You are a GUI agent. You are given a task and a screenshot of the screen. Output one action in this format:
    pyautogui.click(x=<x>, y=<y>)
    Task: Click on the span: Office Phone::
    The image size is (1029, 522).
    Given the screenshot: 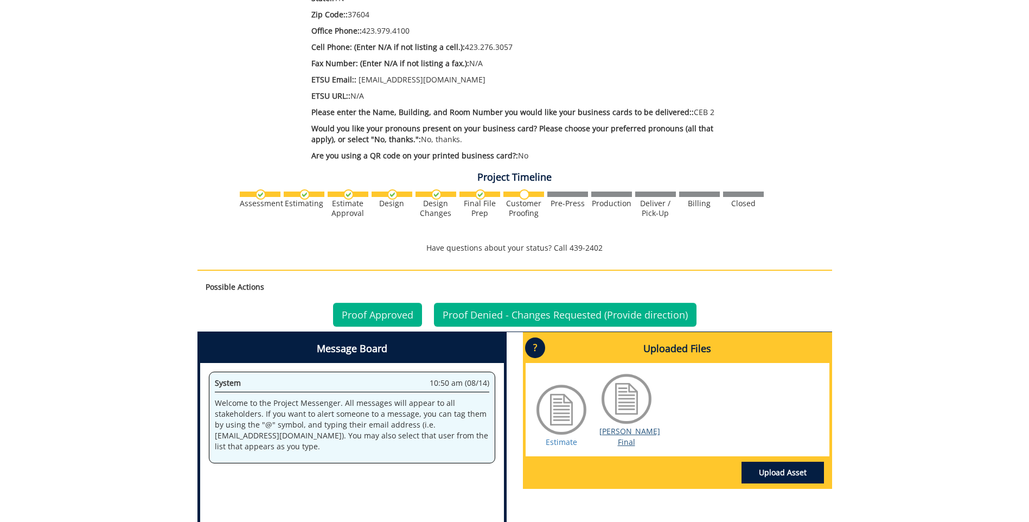 What is the action you would take?
    pyautogui.click(x=336, y=30)
    